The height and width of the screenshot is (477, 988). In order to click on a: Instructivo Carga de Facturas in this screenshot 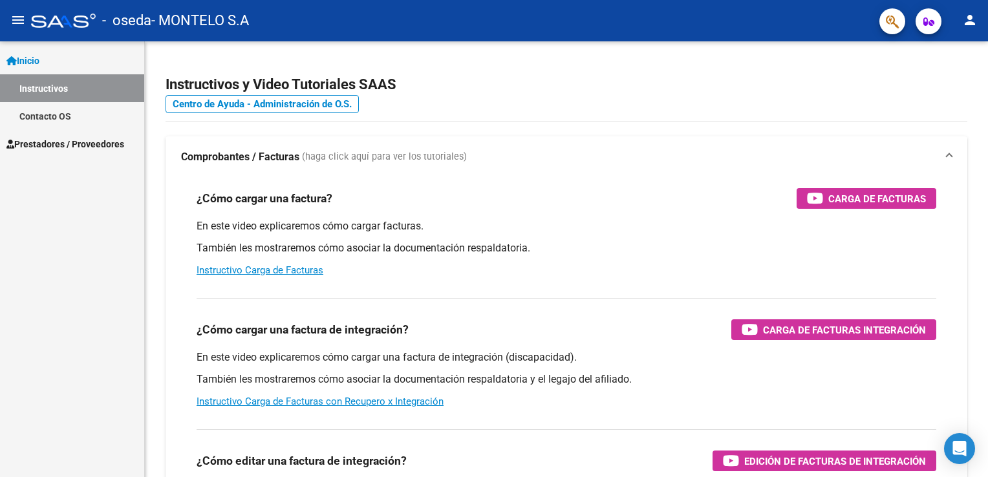, I will do `click(260, 270)`.